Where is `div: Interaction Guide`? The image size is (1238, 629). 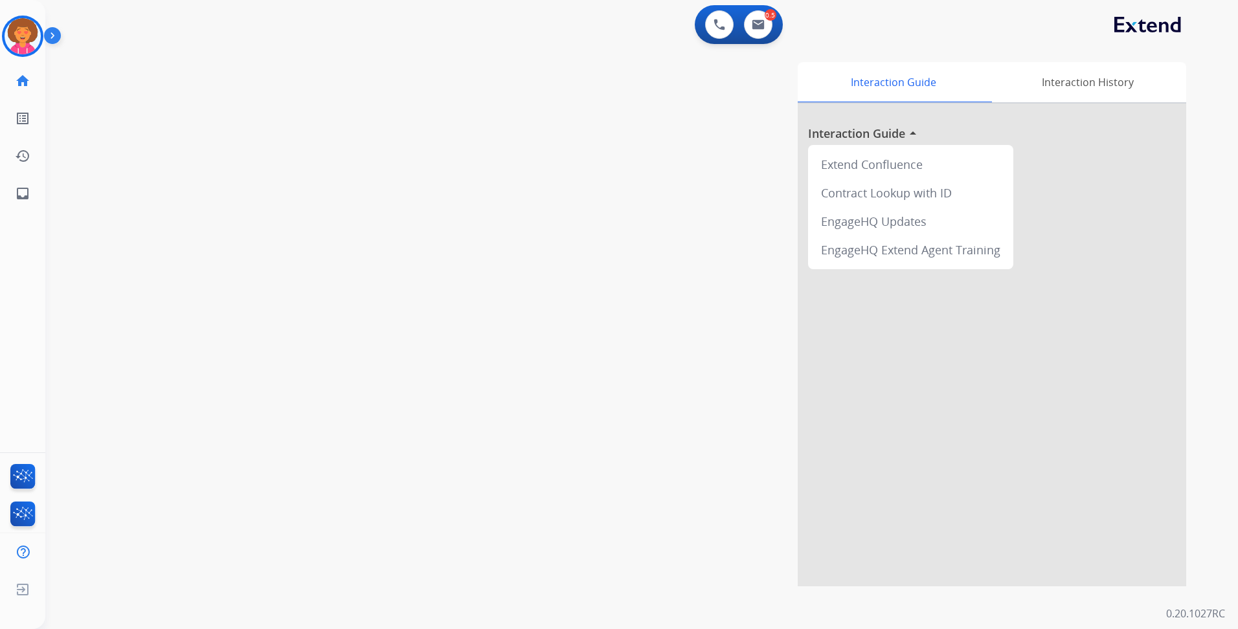 div: Interaction Guide is located at coordinates (893, 82).